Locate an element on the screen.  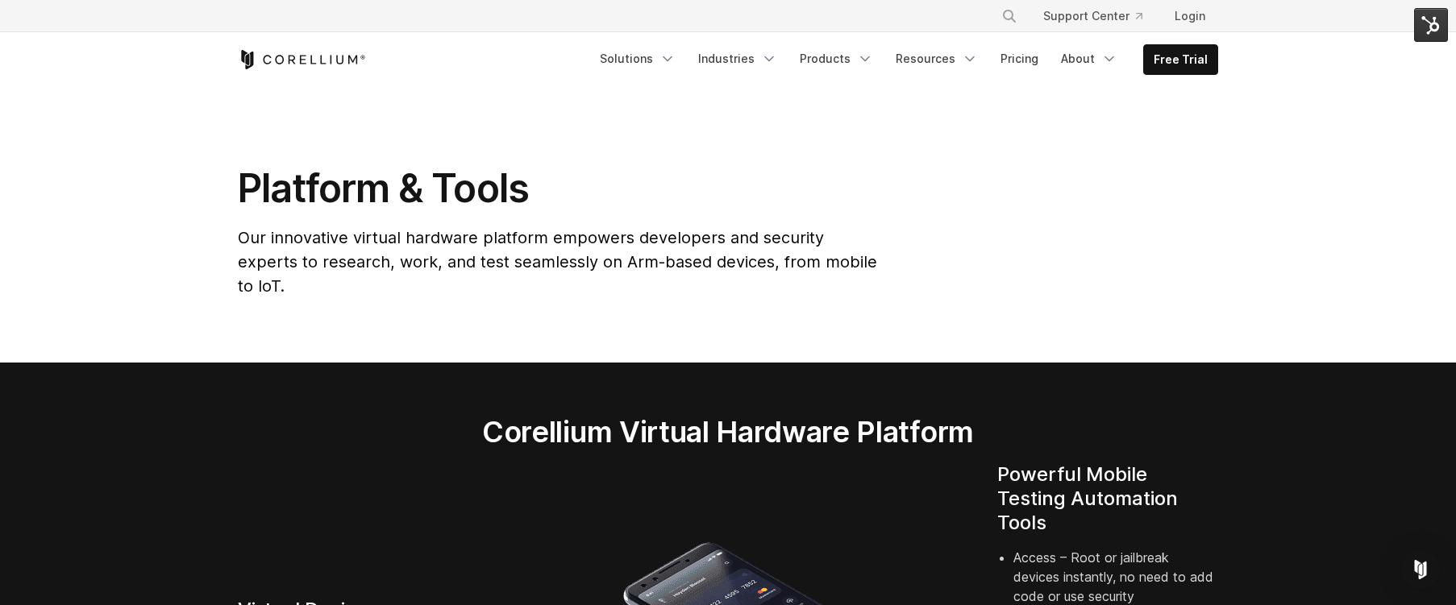
h1: Platform & Tools is located at coordinates (559, 189).